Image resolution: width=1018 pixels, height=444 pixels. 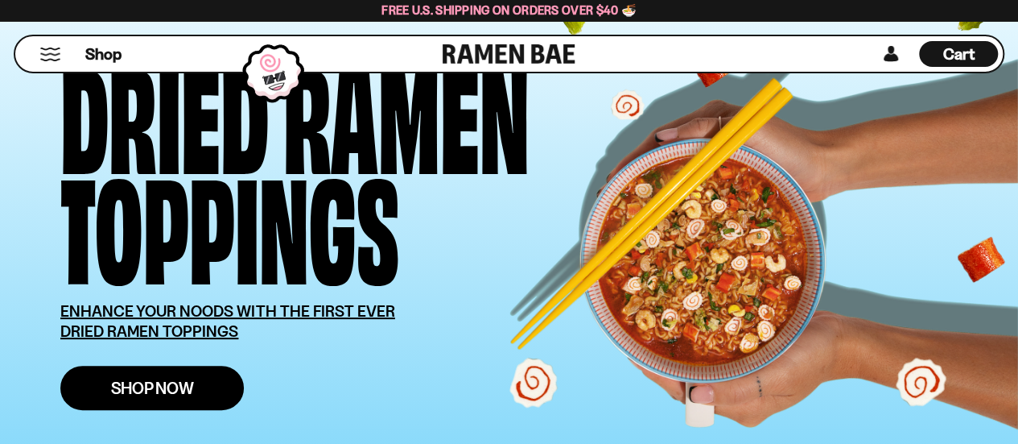 I want to click on span: Shop, so click(x=103, y=54).